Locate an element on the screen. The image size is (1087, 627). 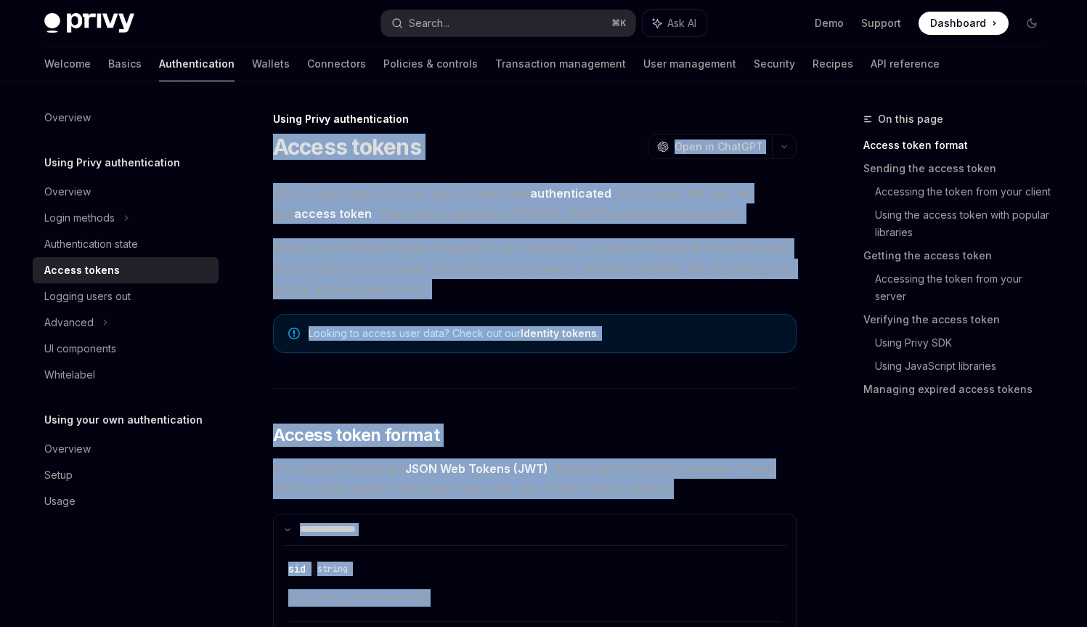
span: ⌘ K is located at coordinates (619, 23).